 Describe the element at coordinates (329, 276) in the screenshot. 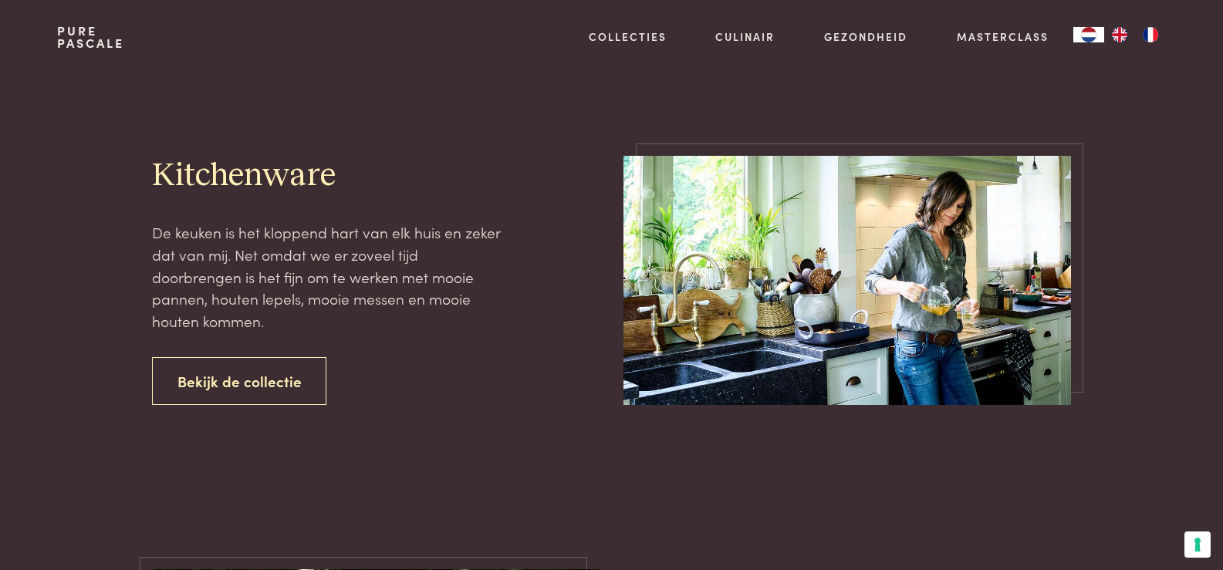

I see `p: De keuken is het kloppend hart van elk huis en zeker dat van mij. Net omdat we er zoveel tijd doo...` at that location.